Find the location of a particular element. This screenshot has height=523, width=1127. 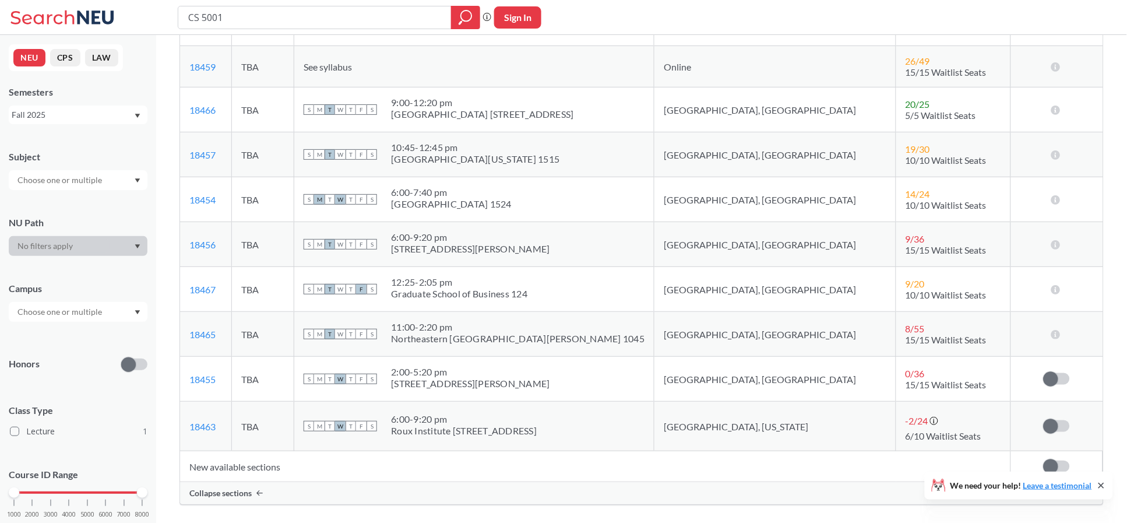

label: Lecture is located at coordinates (79, 431).